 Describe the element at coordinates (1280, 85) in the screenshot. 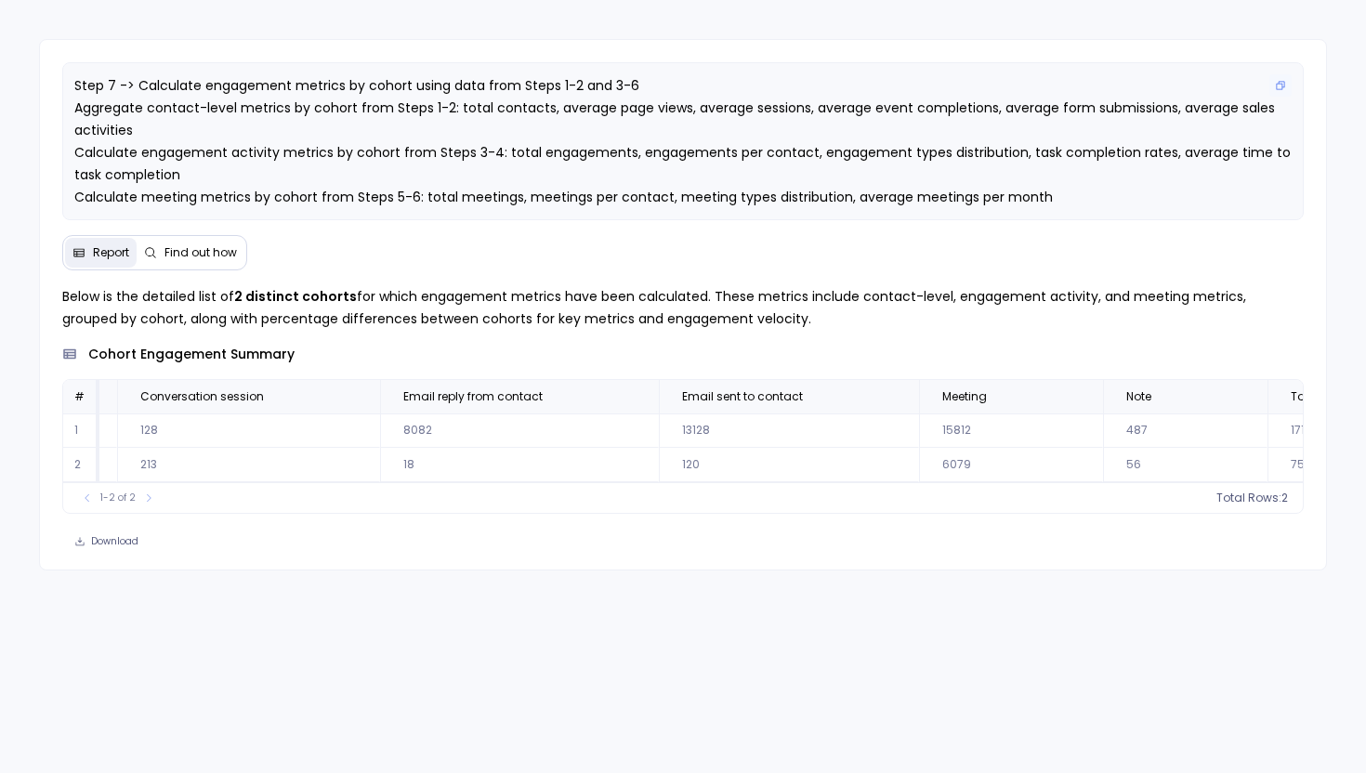

I see `button: Copy` at that location.